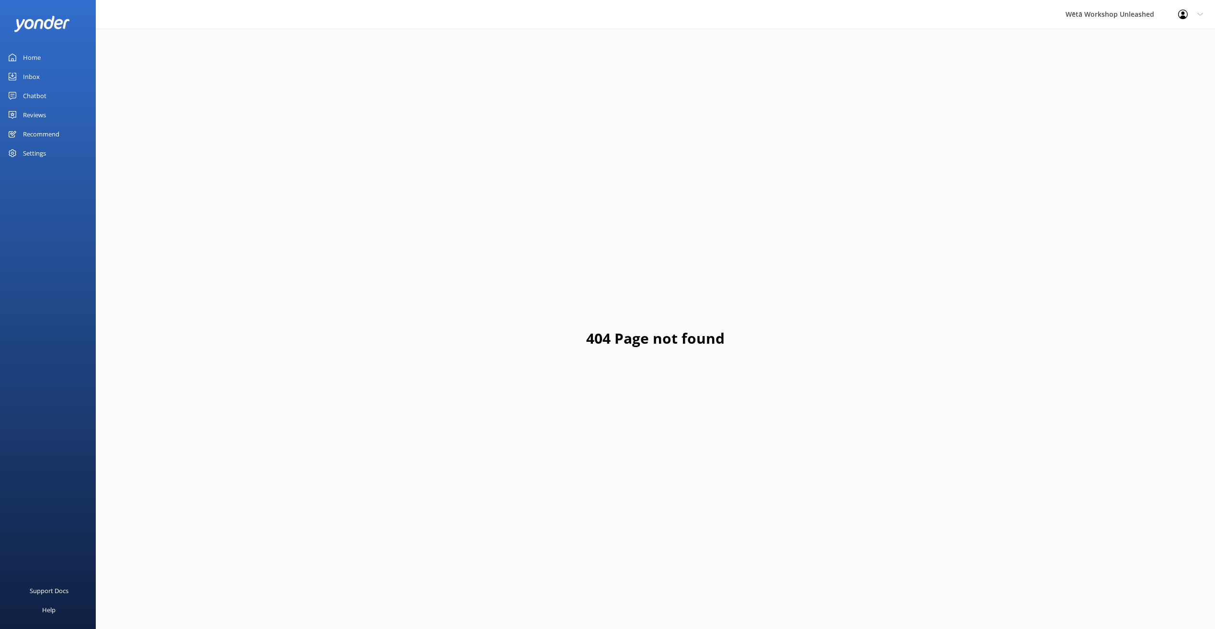  Describe the element at coordinates (49, 610) in the screenshot. I see `div: Help` at that location.